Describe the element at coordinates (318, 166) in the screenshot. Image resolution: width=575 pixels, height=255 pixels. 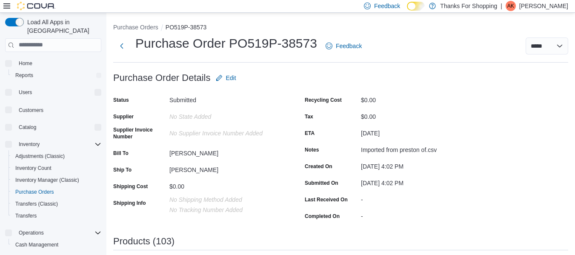
I see `label: Created On` at that location.